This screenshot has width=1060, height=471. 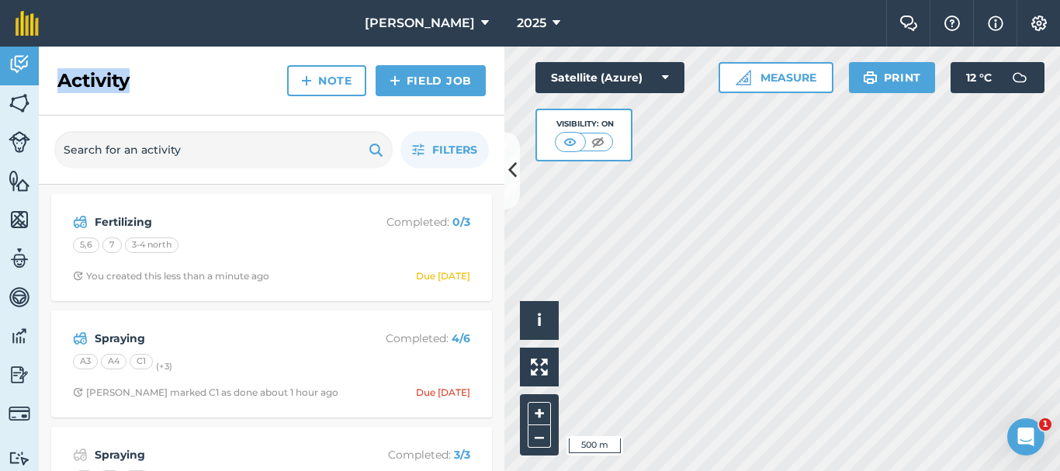 I want to click on img: fieldmargin Logo, so click(x=27, y=23).